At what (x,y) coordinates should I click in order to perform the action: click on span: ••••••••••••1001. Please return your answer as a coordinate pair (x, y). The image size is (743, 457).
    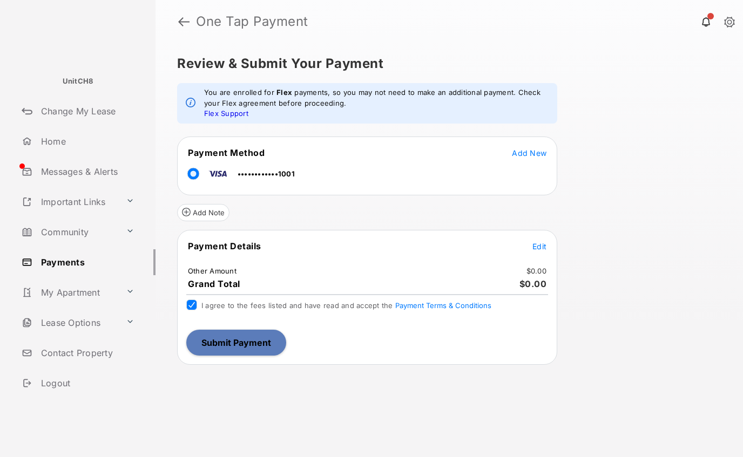
    Looking at the image, I should click on (266, 174).